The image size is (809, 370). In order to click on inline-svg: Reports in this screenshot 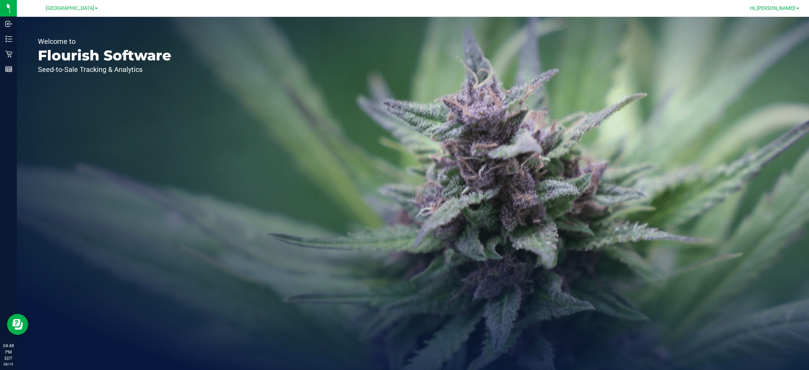, I will do `click(9, 69)`.